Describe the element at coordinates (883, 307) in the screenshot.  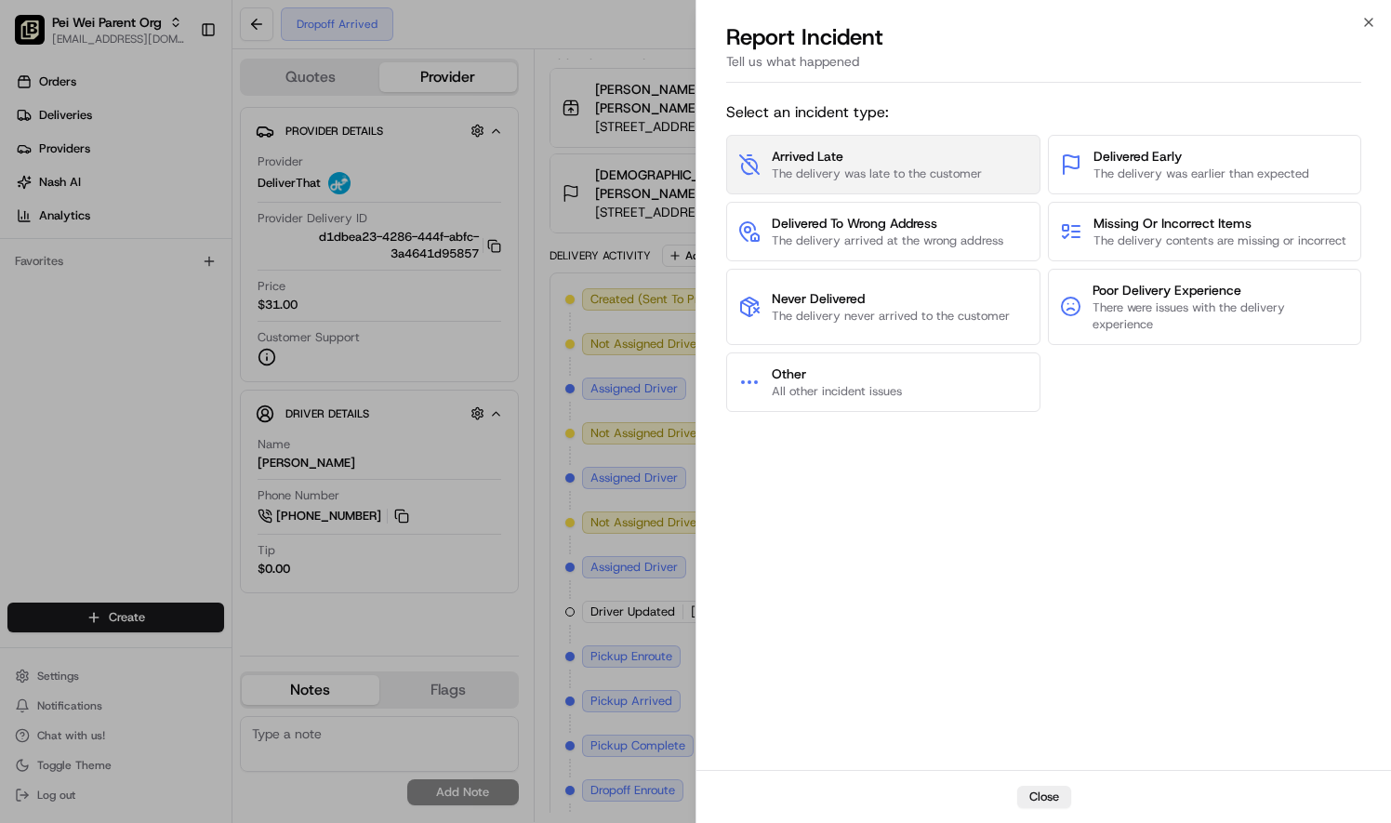
I see `button: Never DeliveredThe delivery never arrived to the customer` at that location.